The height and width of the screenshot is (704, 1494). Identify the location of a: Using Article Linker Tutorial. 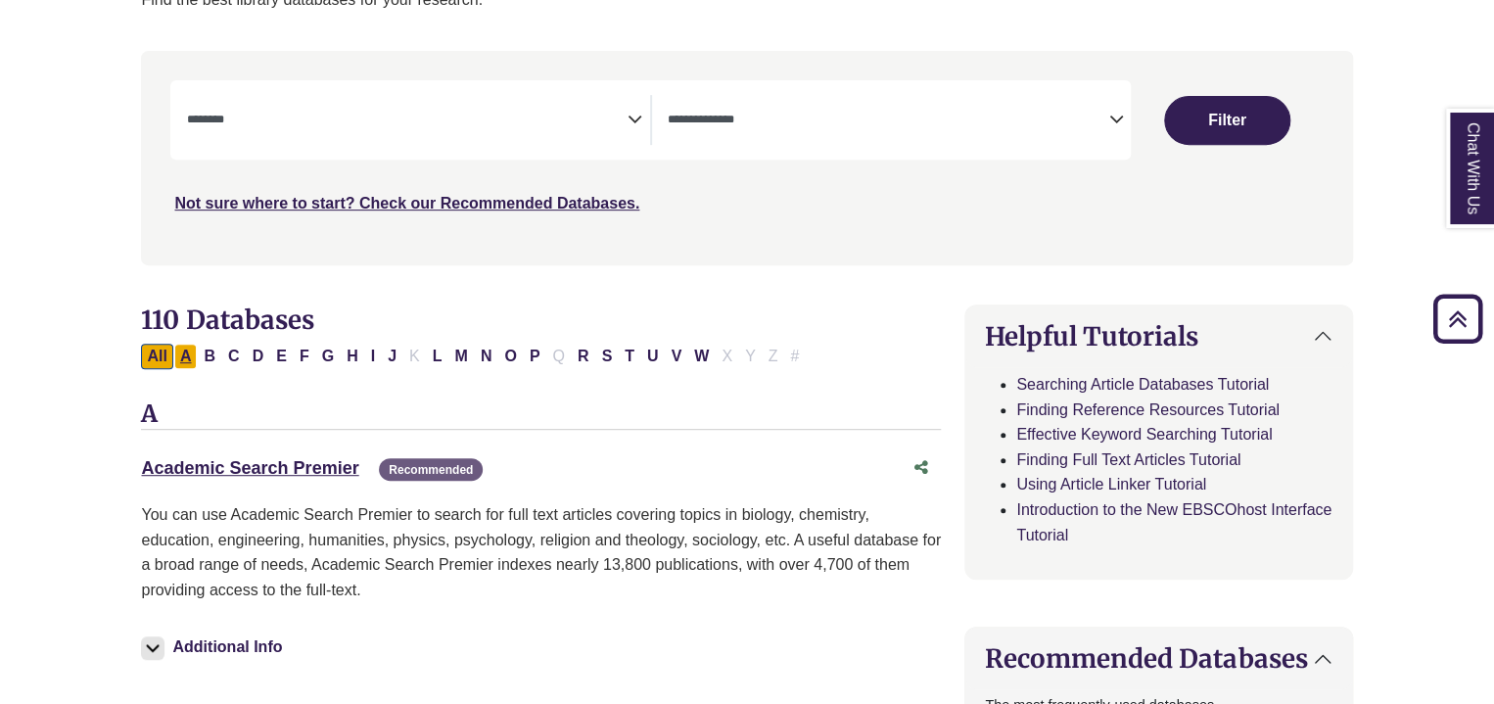
(1111, 484).